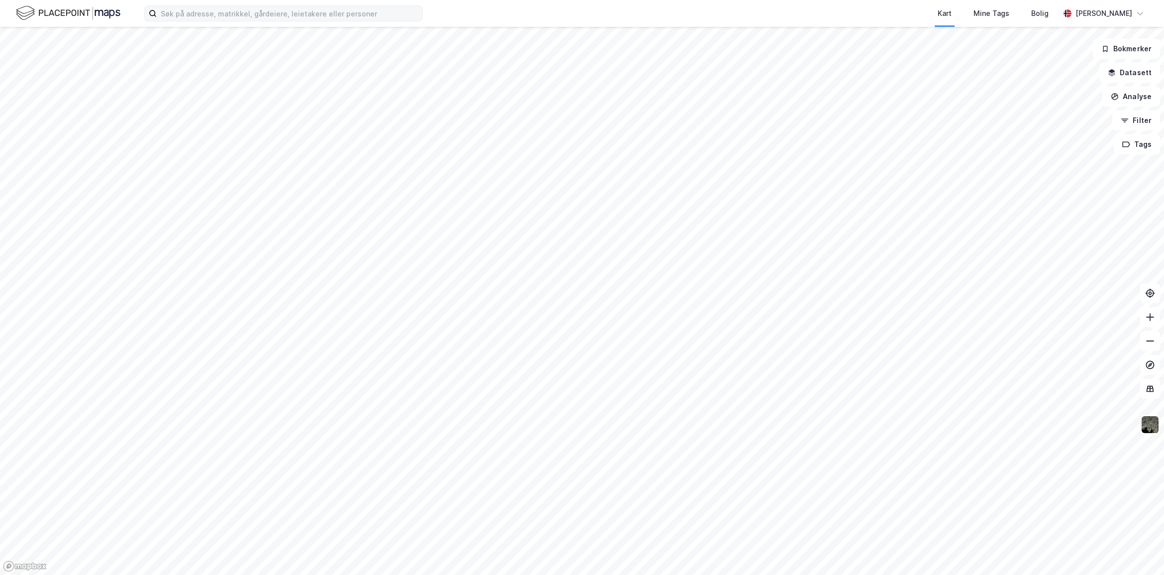 This screenshot has height=575, width=1164. I want to click on div: Kontrollprogram for chat, so click(1139, 551).